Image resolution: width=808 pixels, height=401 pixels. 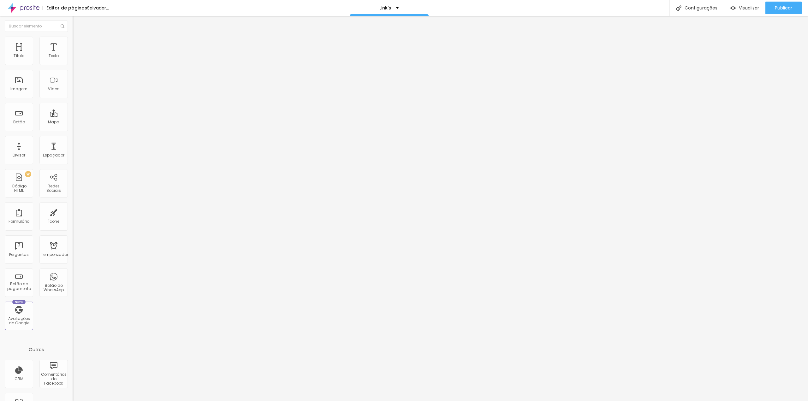 I want to click on font: Comentários do Facebook, so click(x=54, y=379).